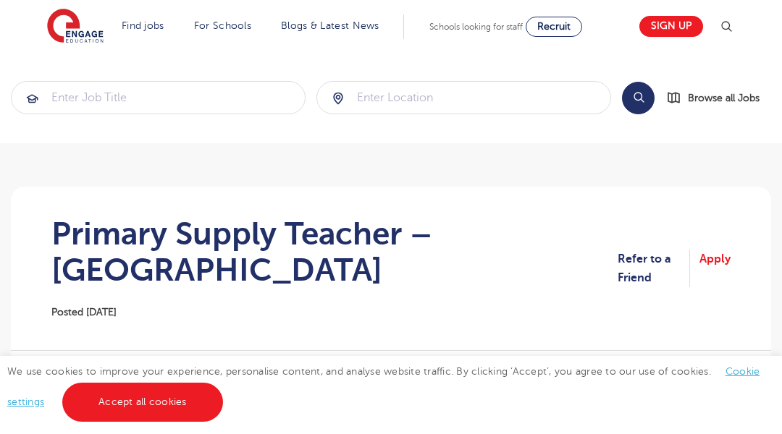 This screenshot has height=434, width=782. Describe the element at coordinates (330, 25) in the screenshot. I see `a: Blogs & Latest News` at that location.